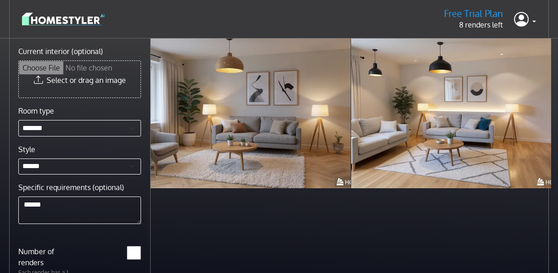 Image resolution: width=558 pixels, height=273 pixels. I want to click on h5: Free Trial Plan, so click(474, 13).